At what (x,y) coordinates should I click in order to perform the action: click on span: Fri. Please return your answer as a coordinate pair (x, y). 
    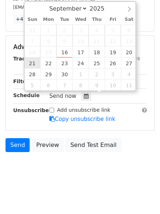
    Looking at the image, I should click on (113, 19).